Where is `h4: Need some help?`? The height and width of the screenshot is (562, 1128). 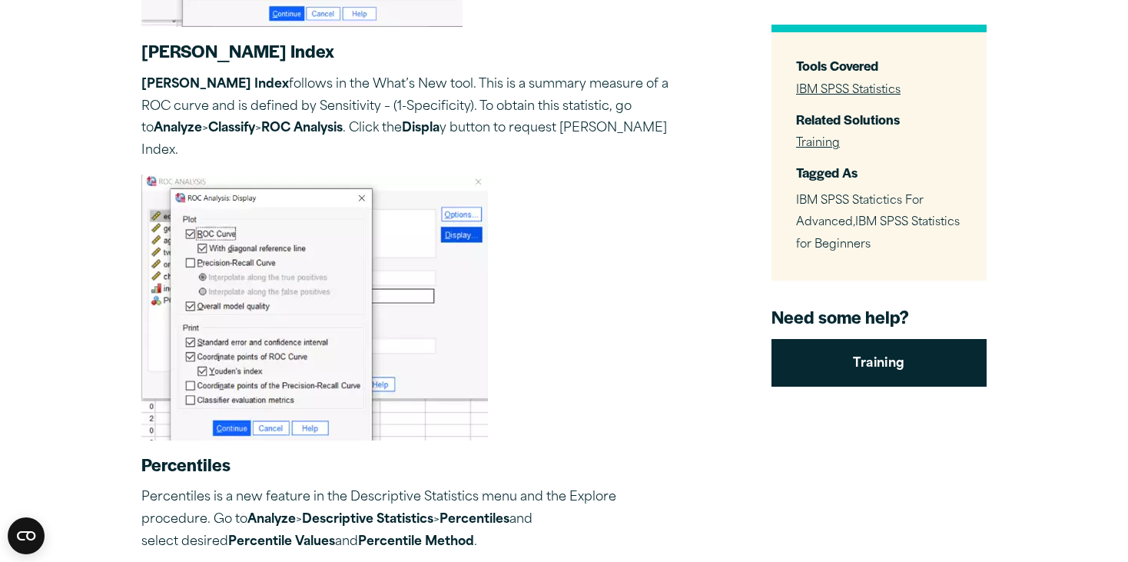 h4: Need some help? is located at coordinates (879, 317).